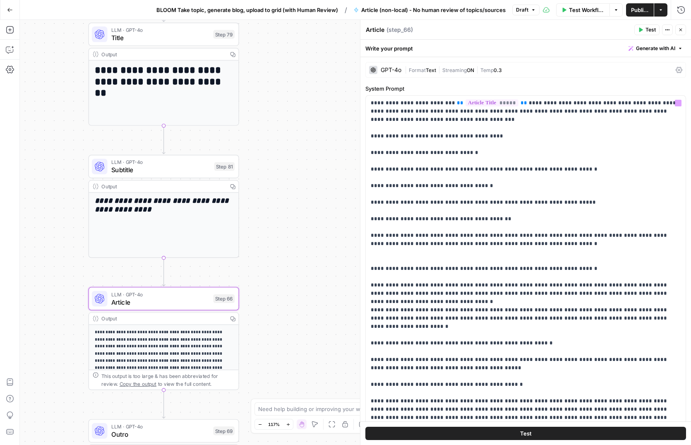 The height and width of the screenshot is (445, 691). Describe the element at coordinates (487, 70) in the screenshot. I see `span: Temp` at that location.